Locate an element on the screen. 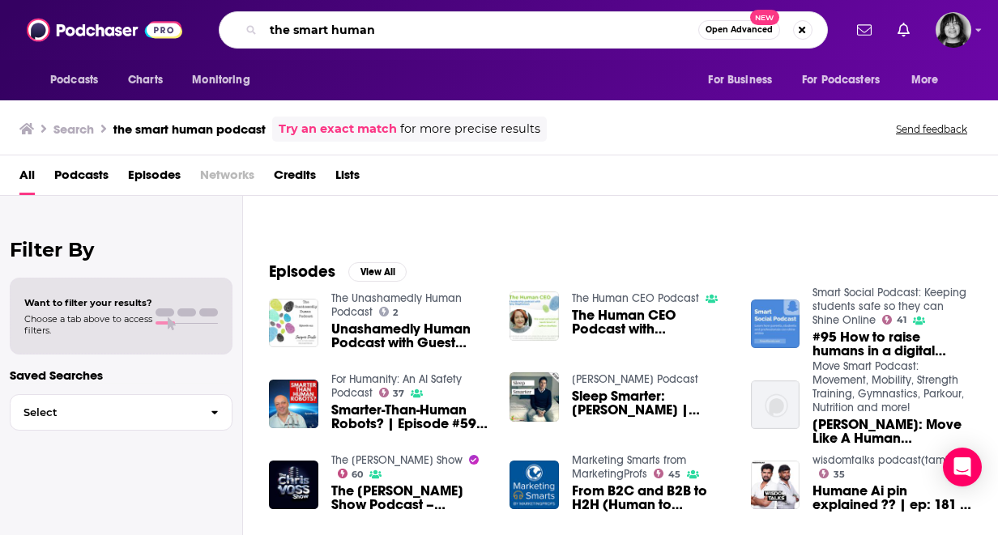 This screenshot has height=535, width=998. h2: Filter By is located at coordinates (121, 249).